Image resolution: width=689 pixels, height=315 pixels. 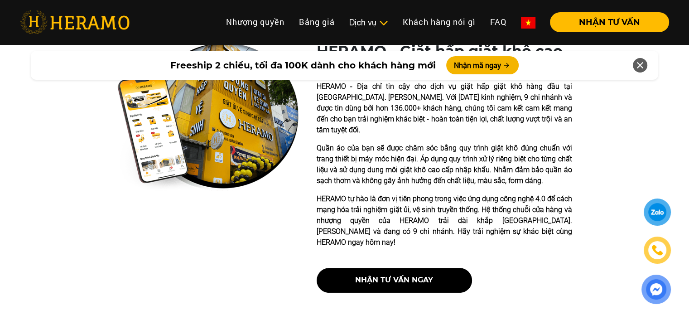 I want to click on a: NHẬN TƯ VẤN, so click(x=606, y=22).